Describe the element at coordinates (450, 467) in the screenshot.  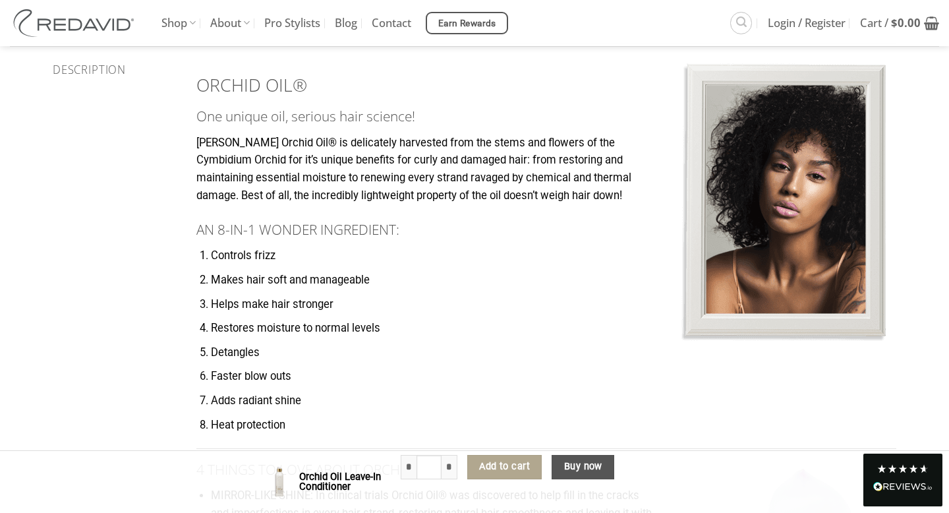
I see `input: Increase quantity of Orchid Oil Leave-In Conditioner` at that location.